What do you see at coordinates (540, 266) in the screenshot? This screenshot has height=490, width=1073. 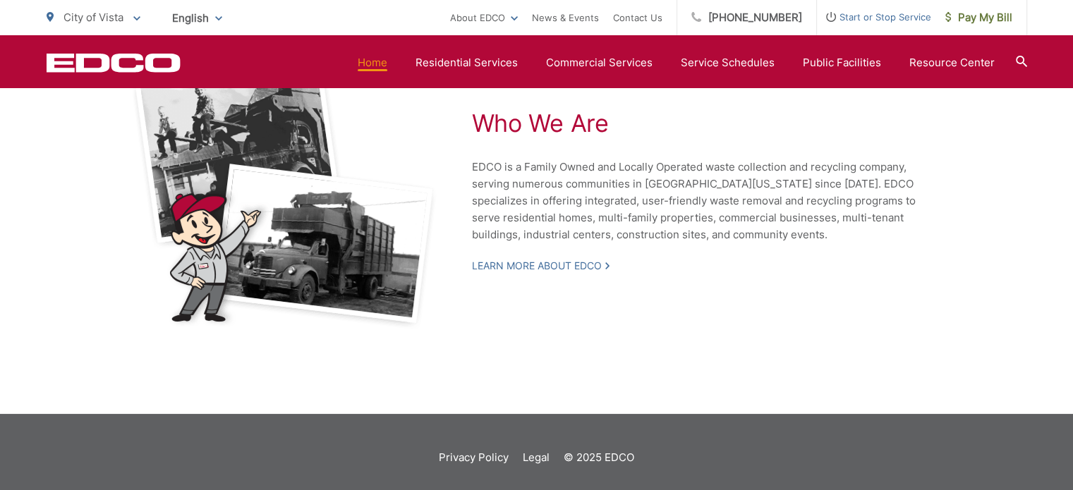 I see `a: Learn More About EDCO` at bounding box center [540, 266].